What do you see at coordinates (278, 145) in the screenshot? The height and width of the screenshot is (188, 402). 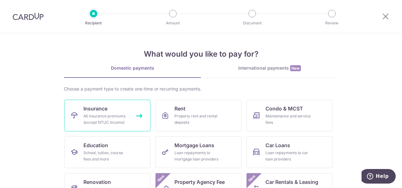 I see `span: Car Loans` at bounding box center [278, 145].